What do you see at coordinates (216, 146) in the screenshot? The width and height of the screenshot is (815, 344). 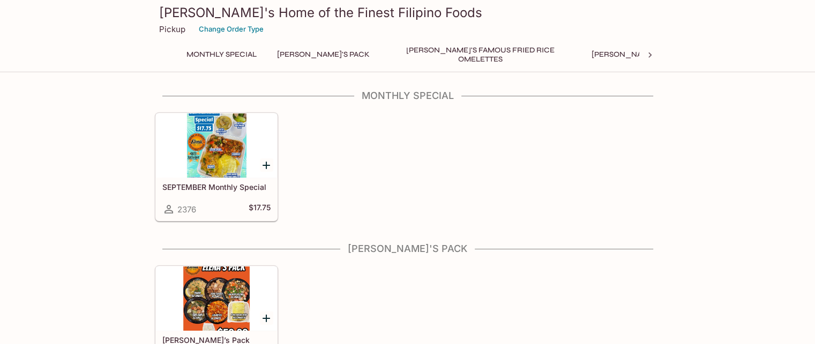 I see `div: SEPTEMBER Monthly Special` at bounding box center [216, 146].